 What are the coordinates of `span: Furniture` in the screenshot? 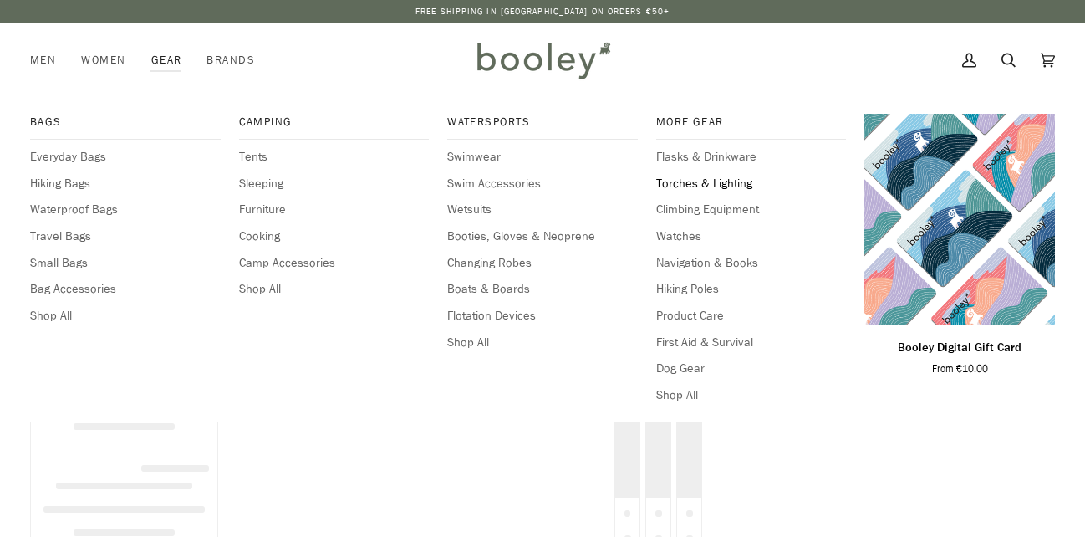 It's located at (334, 210).